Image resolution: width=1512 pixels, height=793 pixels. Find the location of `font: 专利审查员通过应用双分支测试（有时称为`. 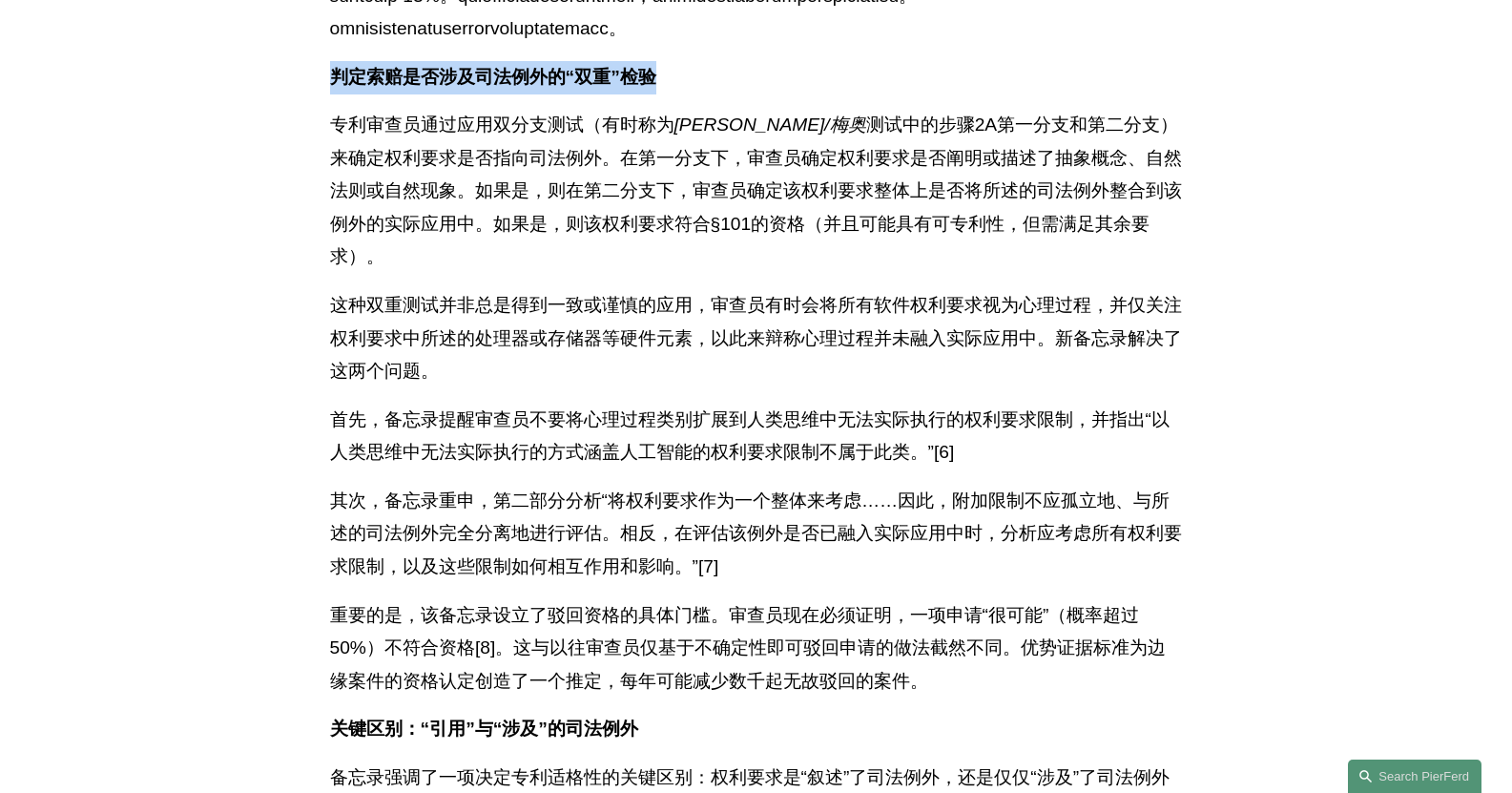

font: 专利审查员通过应用双分支测试（有时称为 is located at coordinates (501, 124).